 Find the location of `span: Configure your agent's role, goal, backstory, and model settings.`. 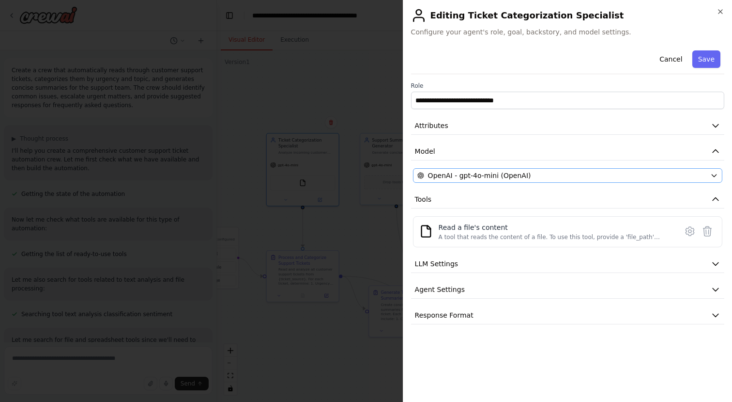

span: Configure your agent's role, goal, backstory, and model settings. is located at coordinates (568, 32).